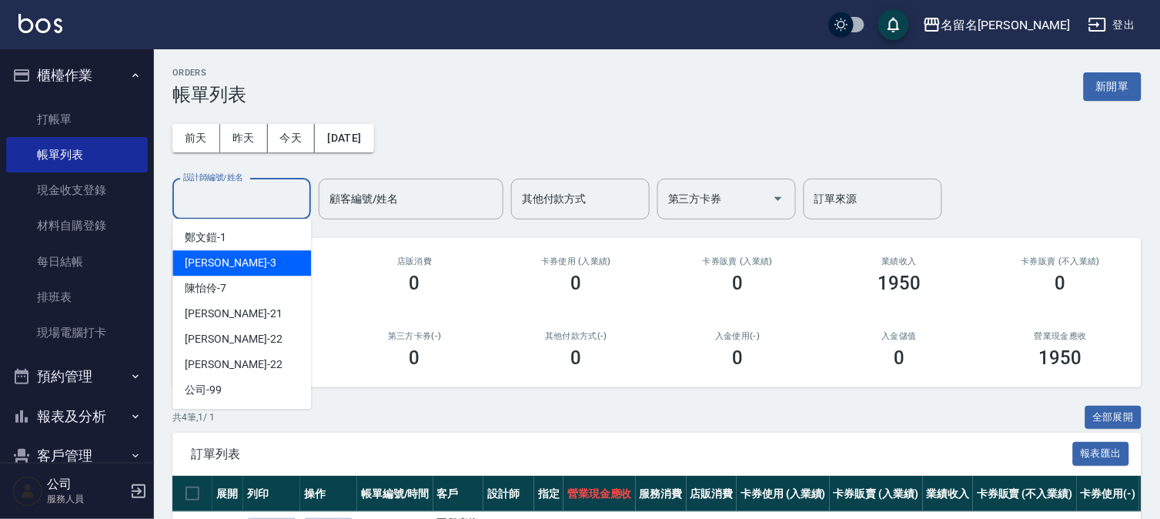 Image resolution: width=1160 pixels, height=519 pixels. Describe the element at coordinates (632, 454) in the screenshot. I see `span: 訂單列表` at that location.